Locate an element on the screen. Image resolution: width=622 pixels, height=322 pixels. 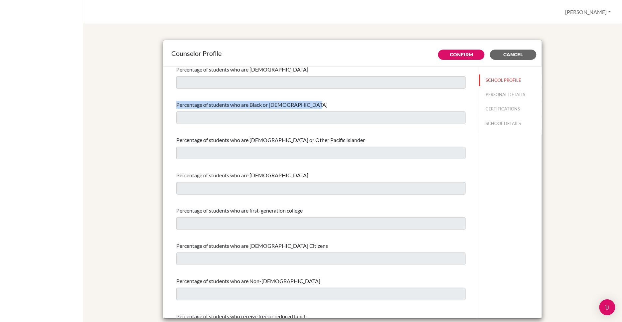
div: Counselor Profile is located at coordinates (353, 53).